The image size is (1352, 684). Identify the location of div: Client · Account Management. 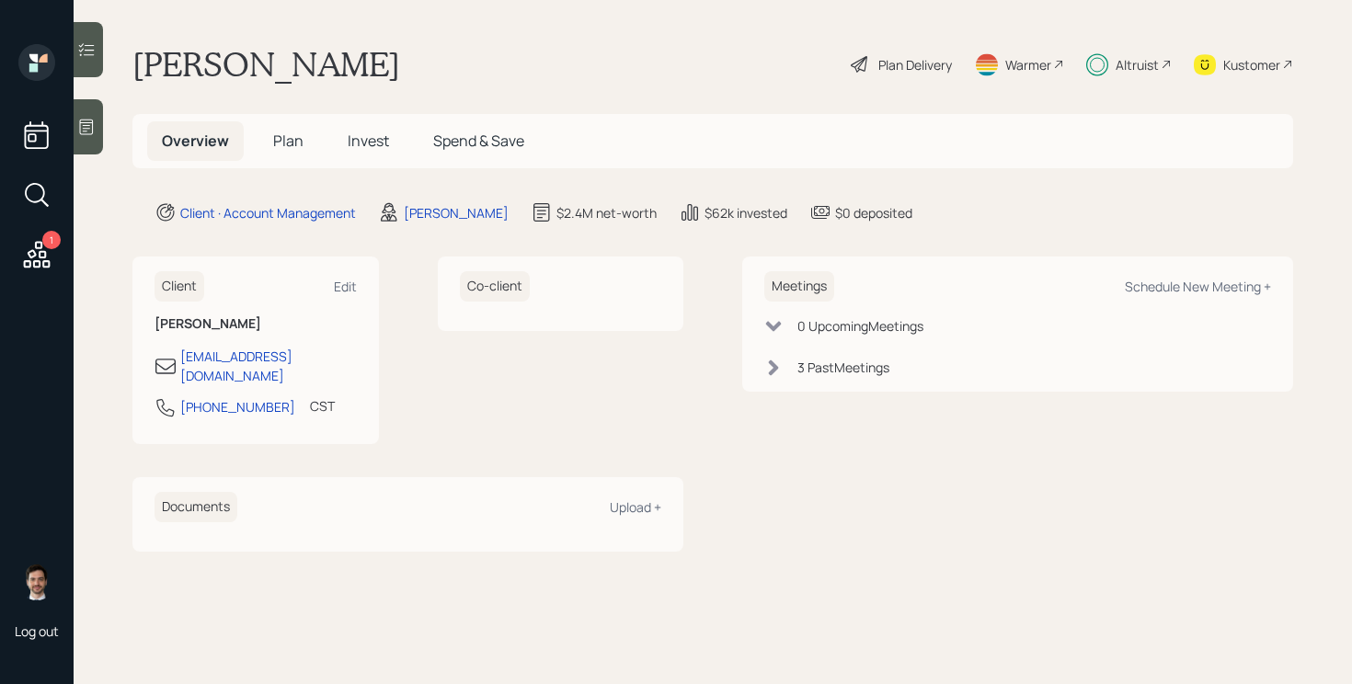
(268, 212).